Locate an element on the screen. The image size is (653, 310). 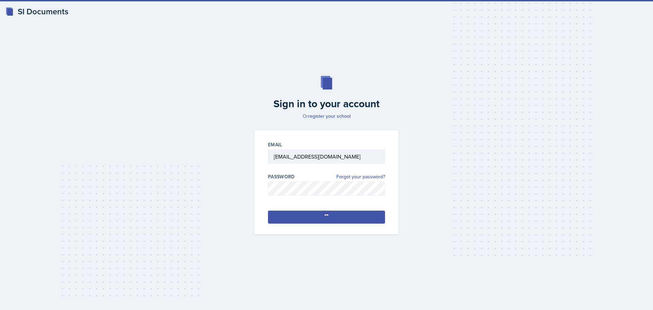
label: Email is located at coordinates (275, 144).